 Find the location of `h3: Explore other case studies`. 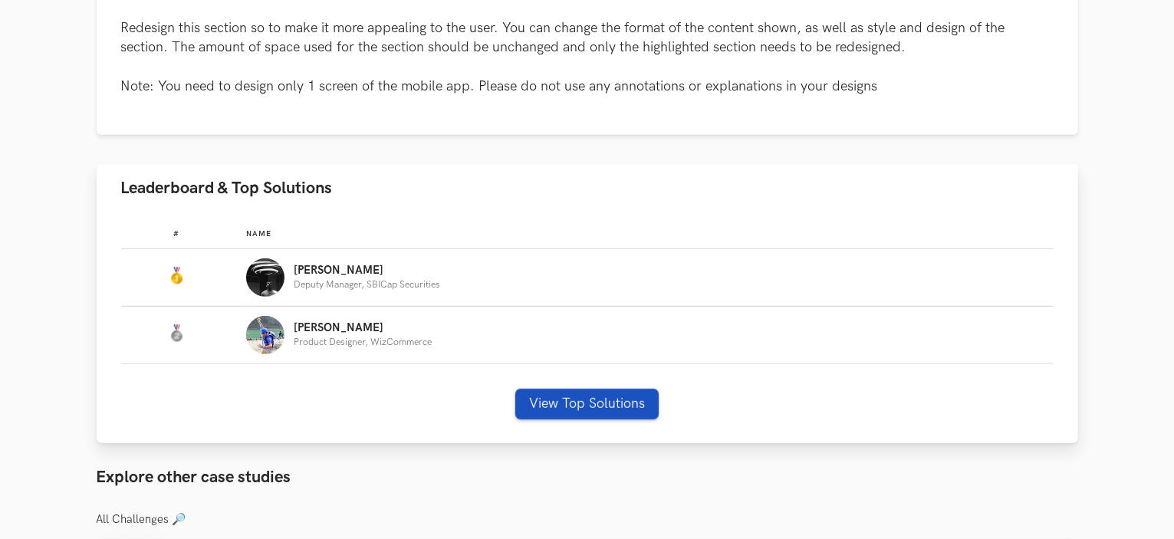

h3: Explore other case studies is located at coordinates (588, 478).